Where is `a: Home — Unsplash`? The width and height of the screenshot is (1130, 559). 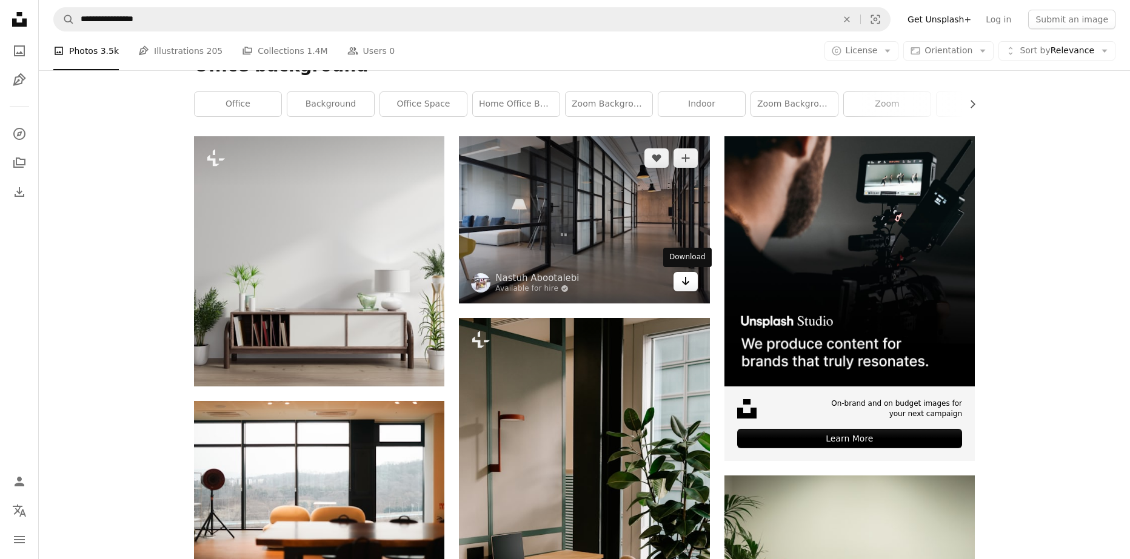 a: Home — Unsplash is located at coordinates (19, 21).